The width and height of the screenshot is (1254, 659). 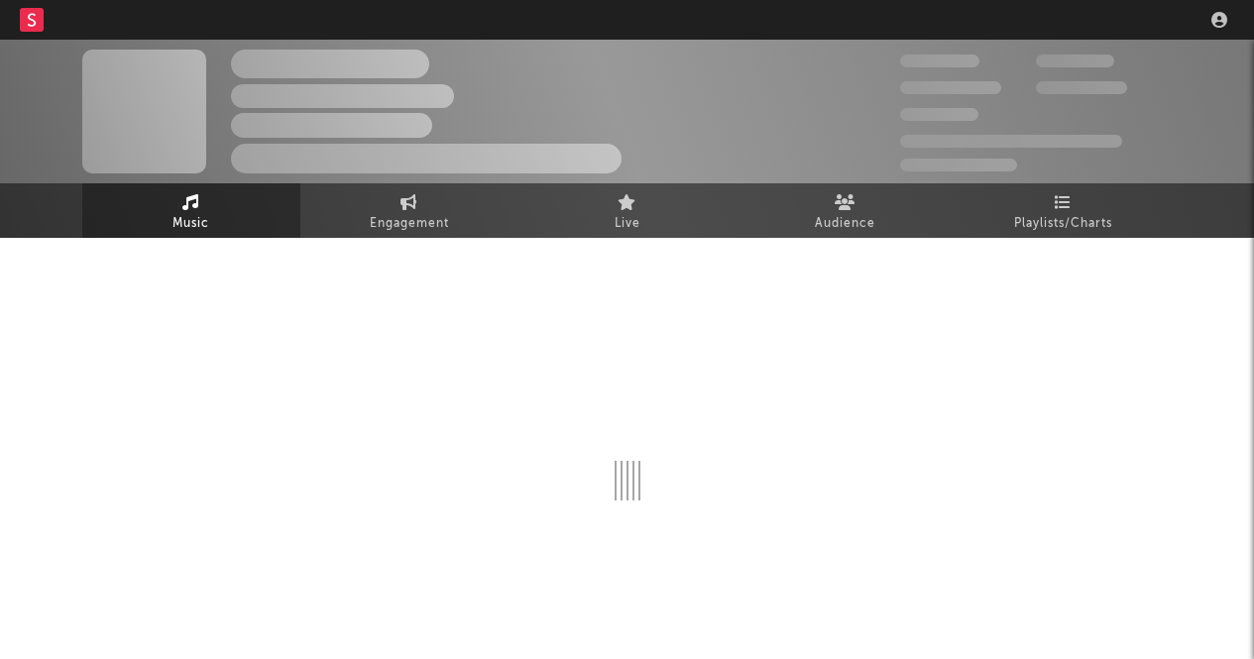 What do you see at coordinates (628, 210) in the screenshot?
I see `a: Live` at bounding box center [628, 210].